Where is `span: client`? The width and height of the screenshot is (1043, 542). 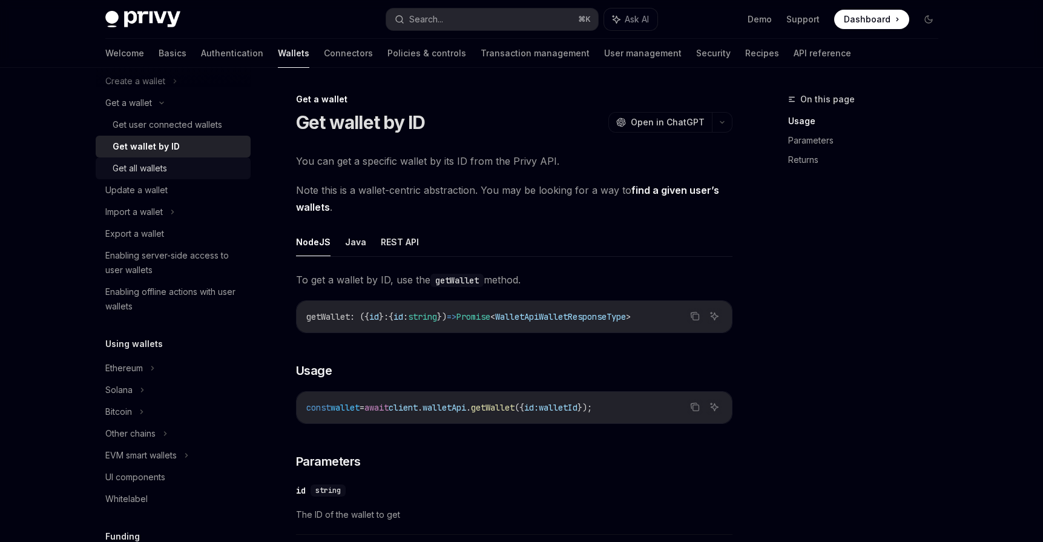 span: client is located at coordinates (403, 407).